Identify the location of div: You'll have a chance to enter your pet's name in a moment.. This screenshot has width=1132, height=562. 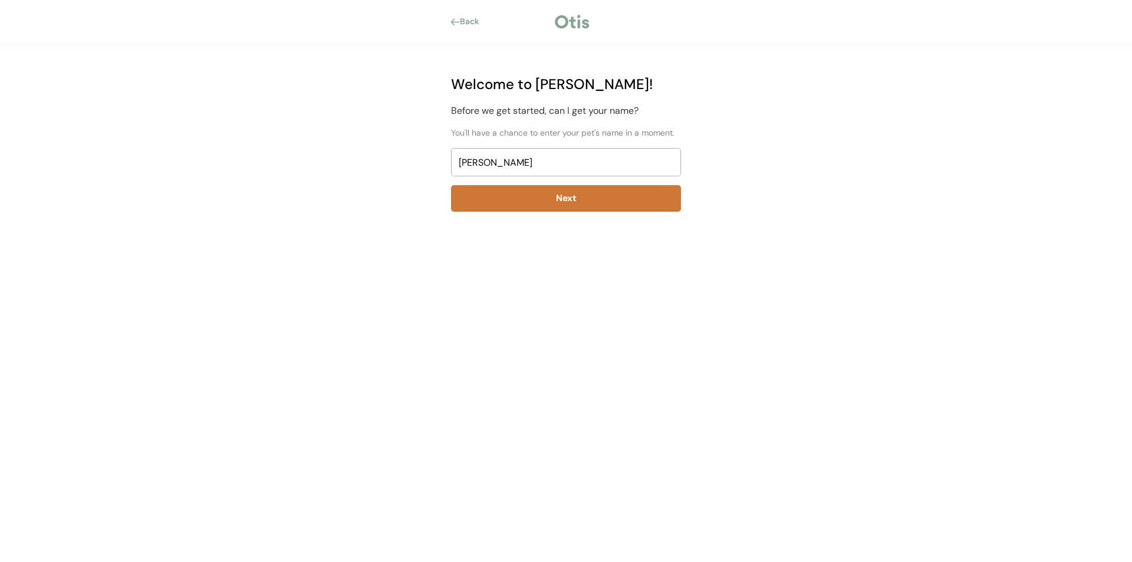
(566, 133).